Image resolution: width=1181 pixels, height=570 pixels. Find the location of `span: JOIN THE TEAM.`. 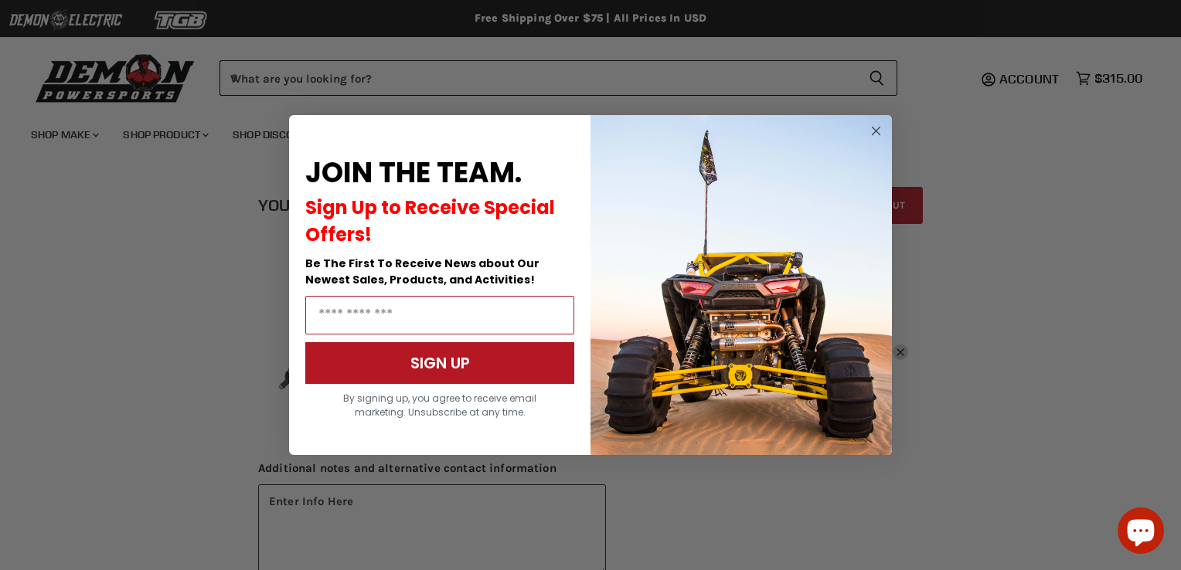

span: JOIN THE TEAM. is located at coordinates (414, 172).